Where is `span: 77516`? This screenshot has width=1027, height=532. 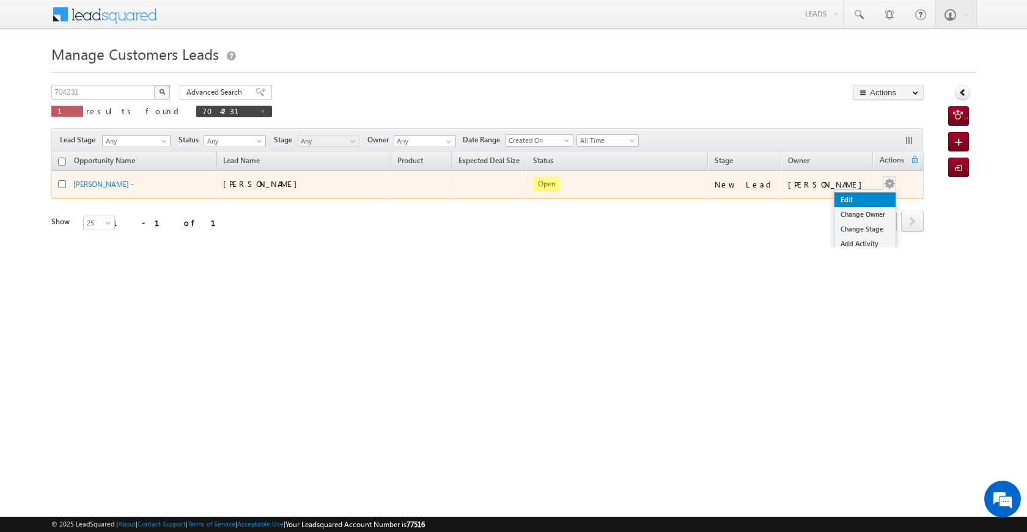 span: 77516 is located at coordinates (416, 524).